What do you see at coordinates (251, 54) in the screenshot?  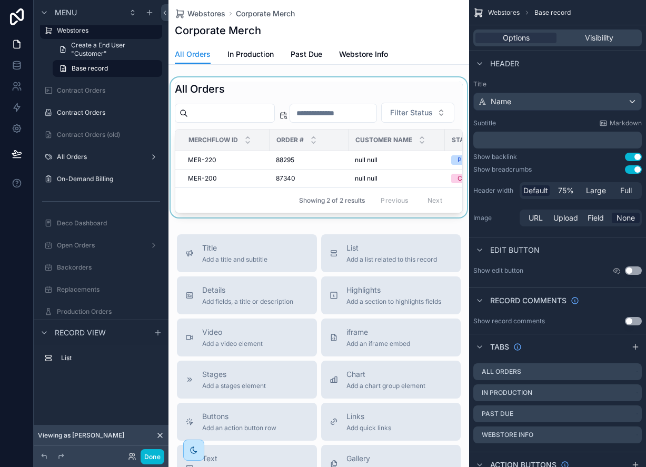 I see `span: In Production` at bounding box center [251, 54].